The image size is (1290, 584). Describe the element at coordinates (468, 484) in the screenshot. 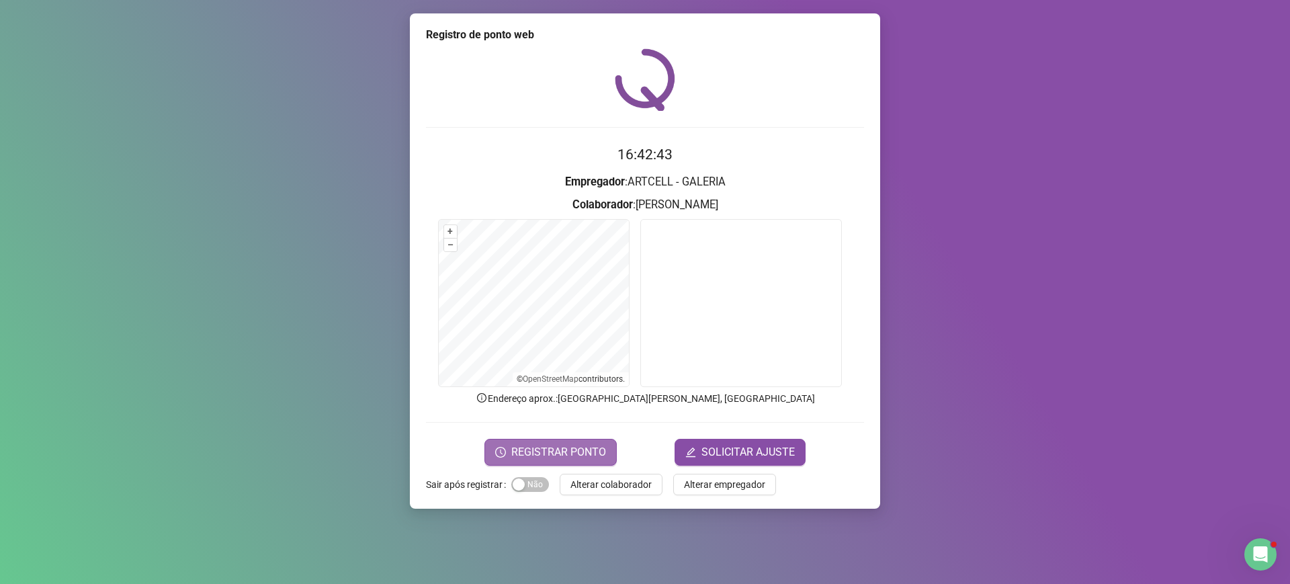

I see `label: Sair após registrar` at that location.